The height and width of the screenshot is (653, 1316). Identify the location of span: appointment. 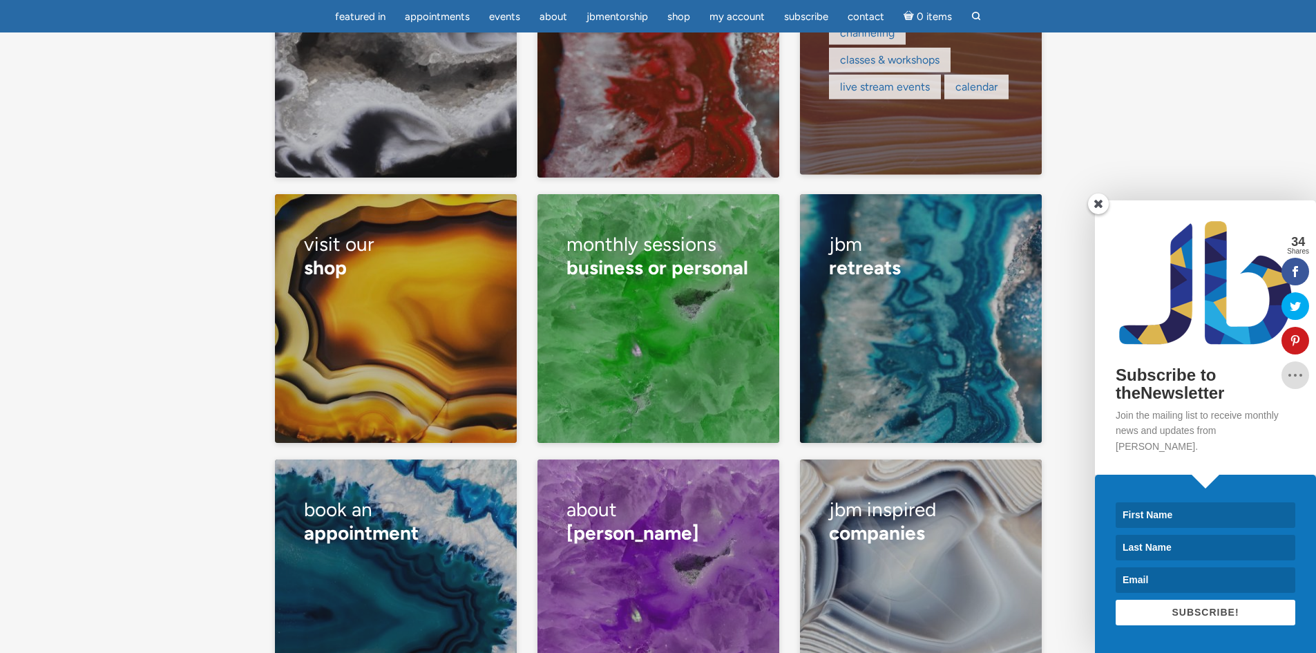
(361, 533).